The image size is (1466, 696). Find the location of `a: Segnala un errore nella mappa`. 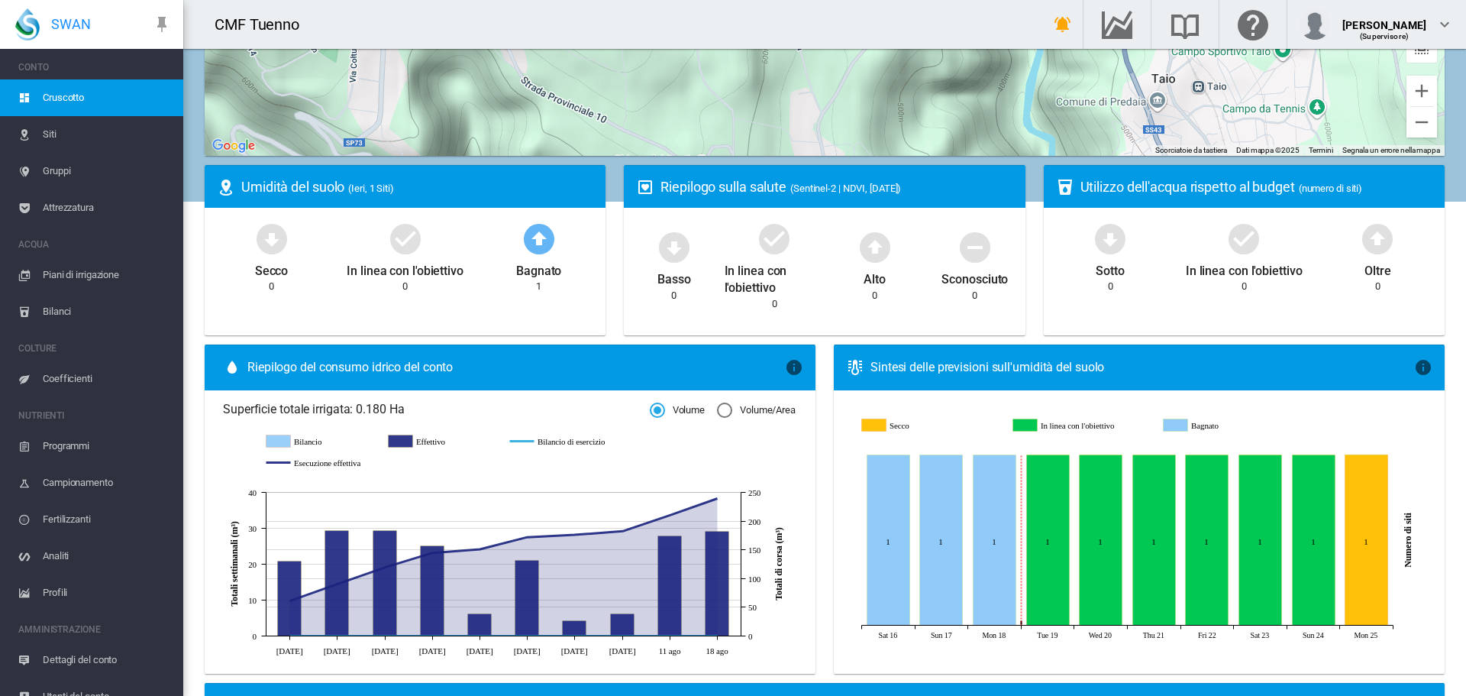

a: Segnala un errore nella mappa is located at coordinates (1392, 150).